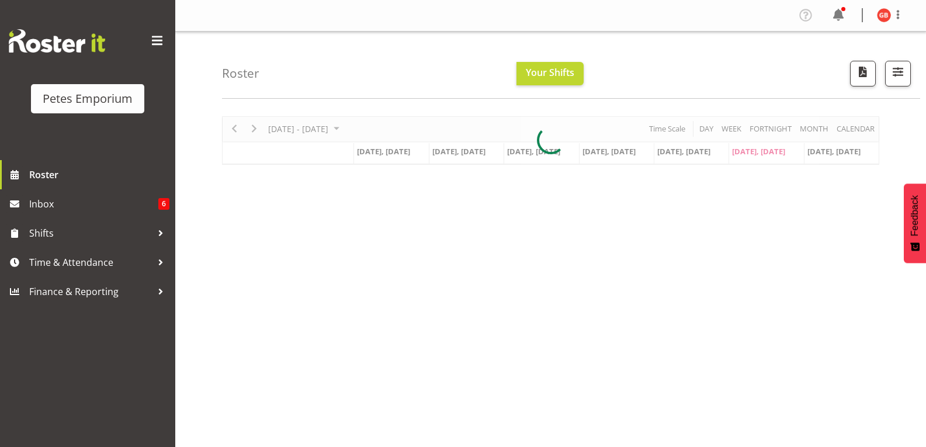  I want to click on span: Finance & Reporting, so click(91, 292).